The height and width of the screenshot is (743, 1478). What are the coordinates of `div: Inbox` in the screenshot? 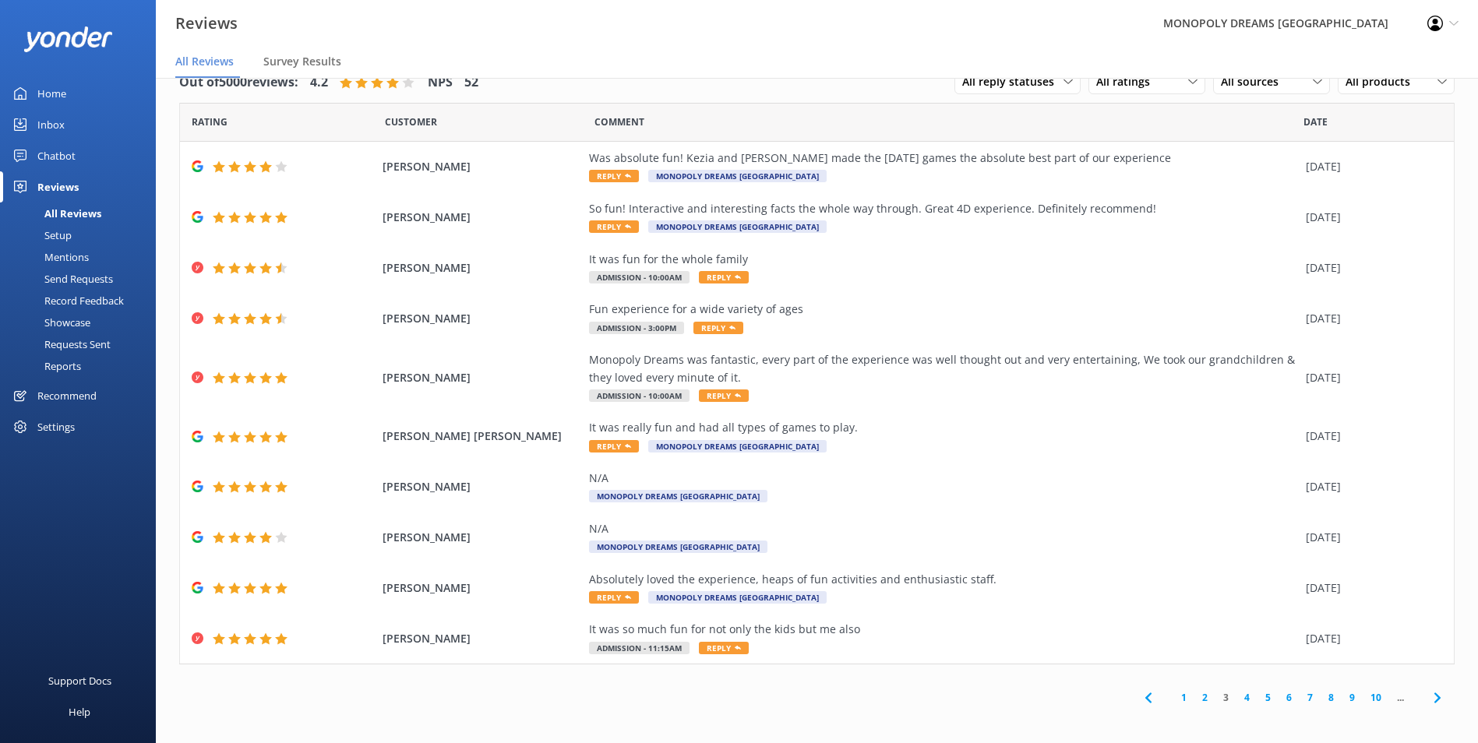 It's located at (51, 125).